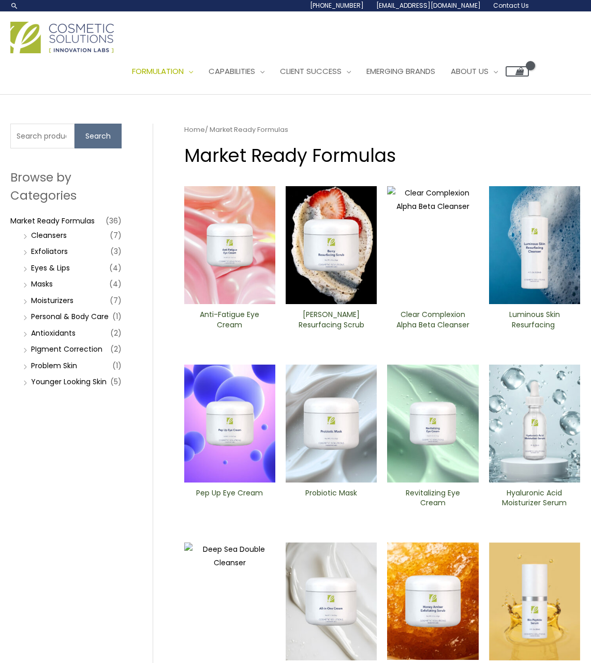 This screenshot has height=663, width=591. Describe the element at coordinates (469, 71) in the screenshot. I see `span: About Us` at that location.